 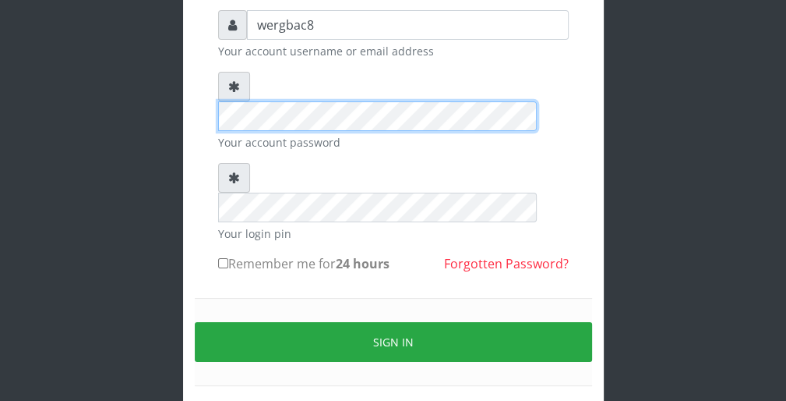 I want to click on input: Remember me for24 hours, so click(x=223, y=263).